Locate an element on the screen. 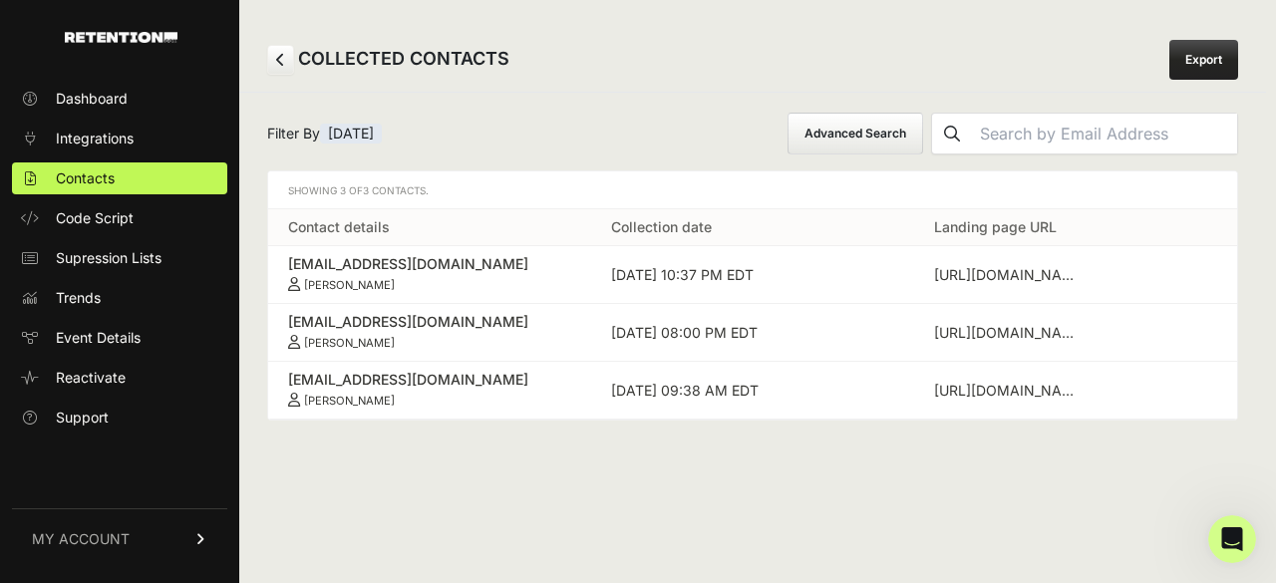 This screenshot has height=583, width=1276. span: Showing 3 of is located at coordinates (358, 190).